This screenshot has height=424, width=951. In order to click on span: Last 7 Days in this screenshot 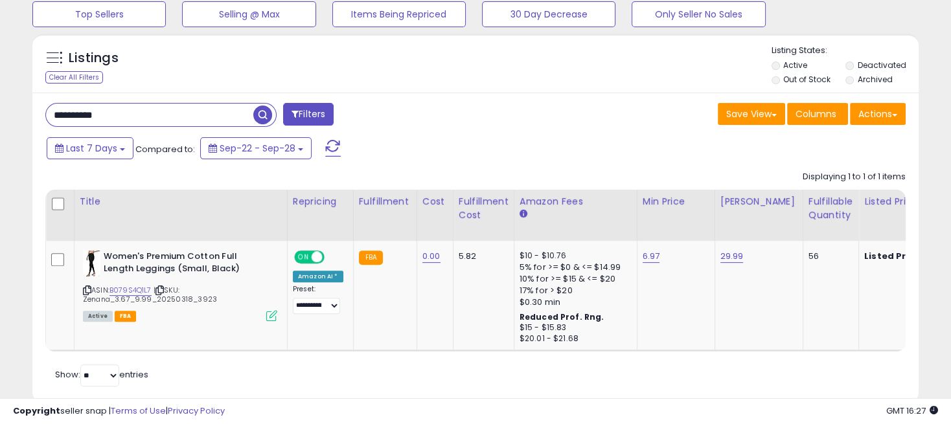, I will do `click(91, 148)`.